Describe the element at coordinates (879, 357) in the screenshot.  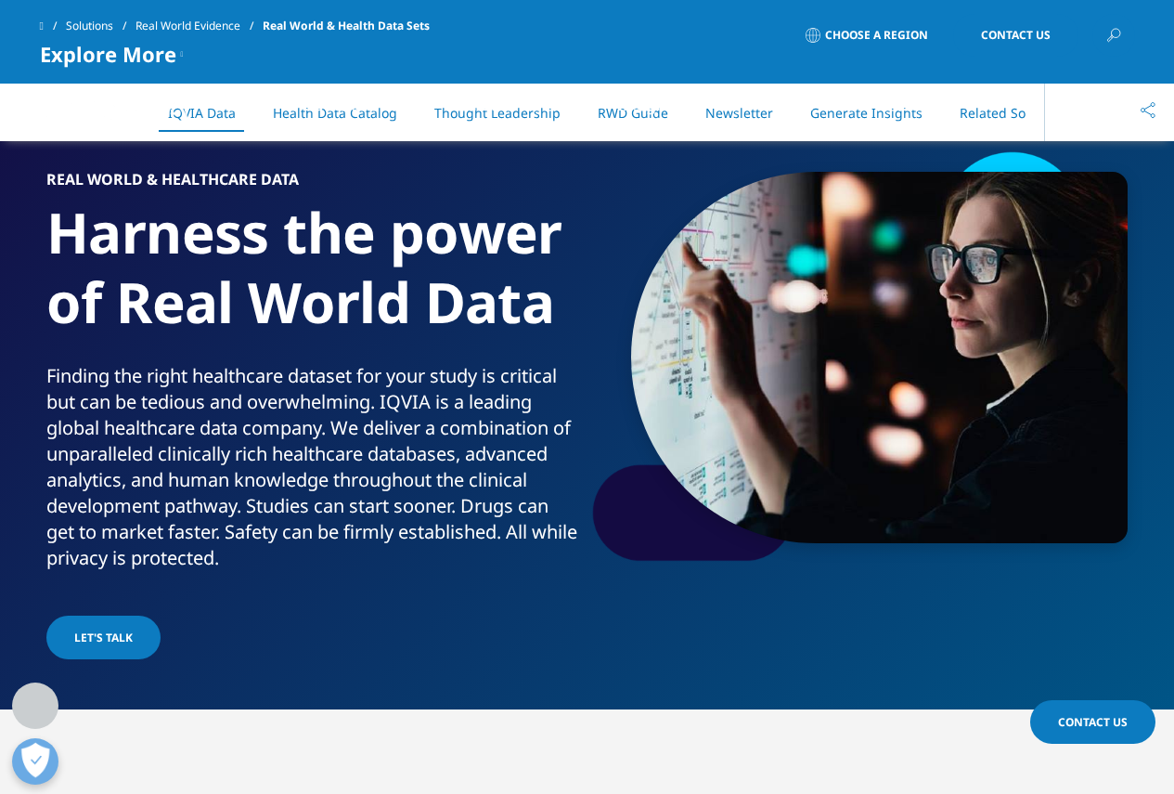
I see `img: 2054_young-woman-touching-big-digital-monitor.jpg` at that location.